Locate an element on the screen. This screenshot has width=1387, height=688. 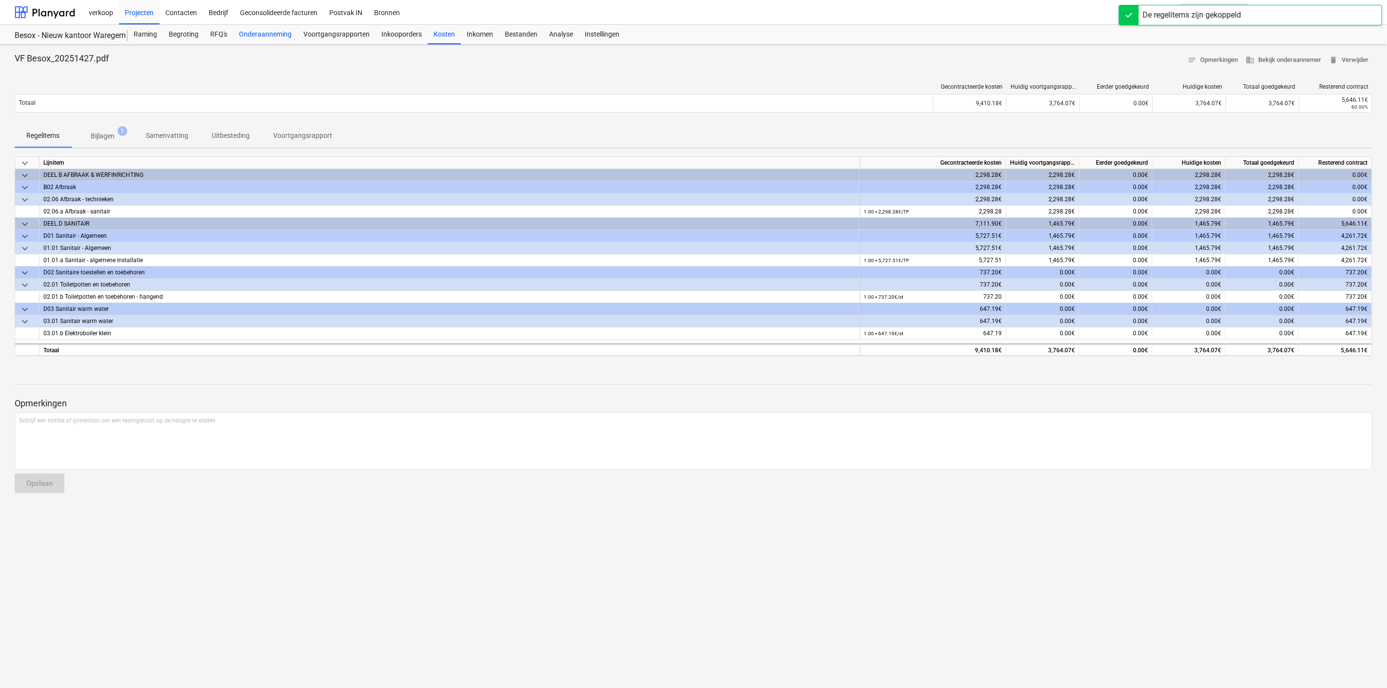
a: Analyse is located at coordinates (561, 35).